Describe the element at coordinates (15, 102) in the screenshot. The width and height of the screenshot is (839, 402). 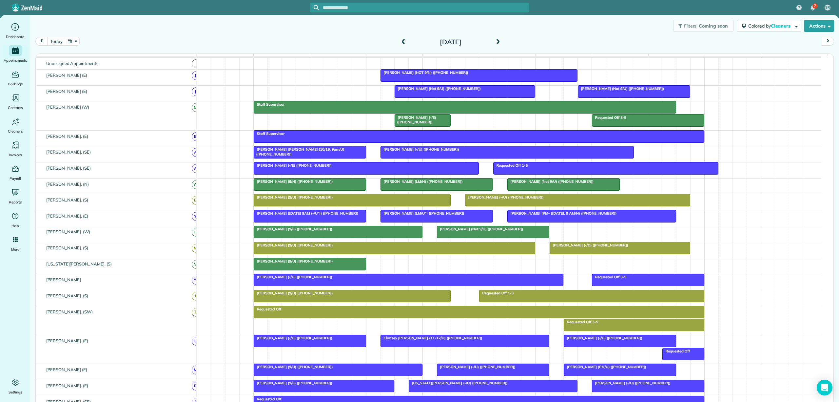
I see `a: Contacts` at that location.